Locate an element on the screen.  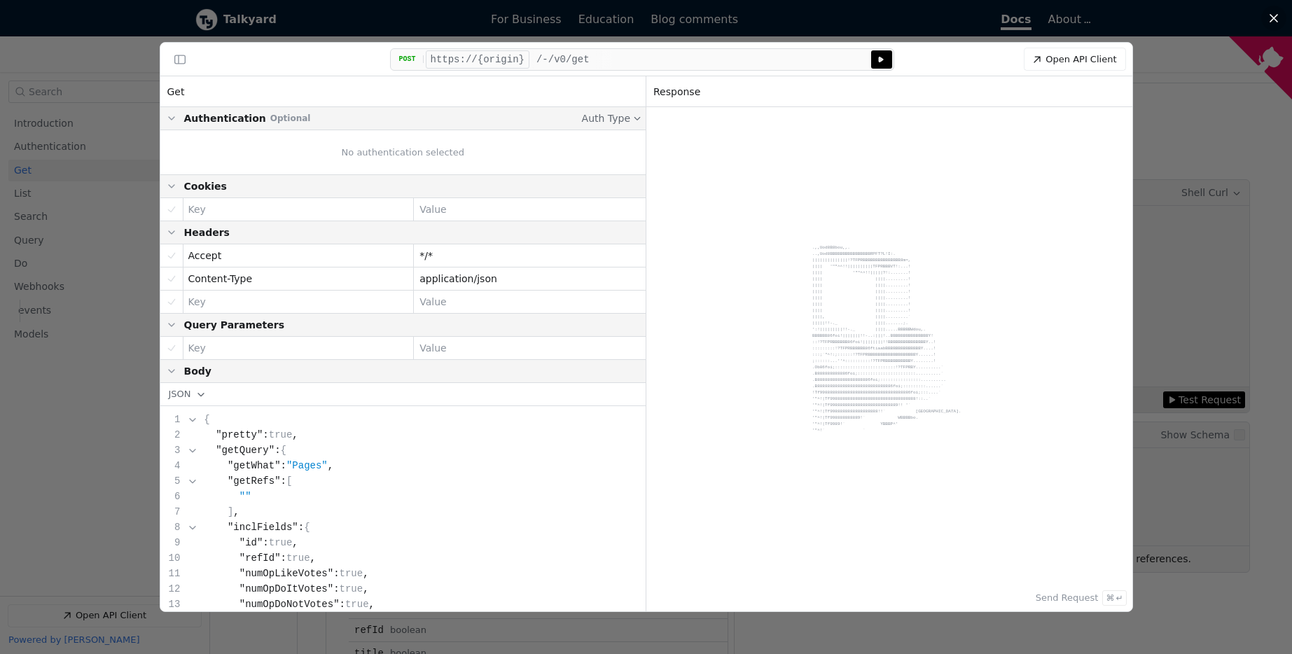
span: JSON is located at coordinates (180, 394).